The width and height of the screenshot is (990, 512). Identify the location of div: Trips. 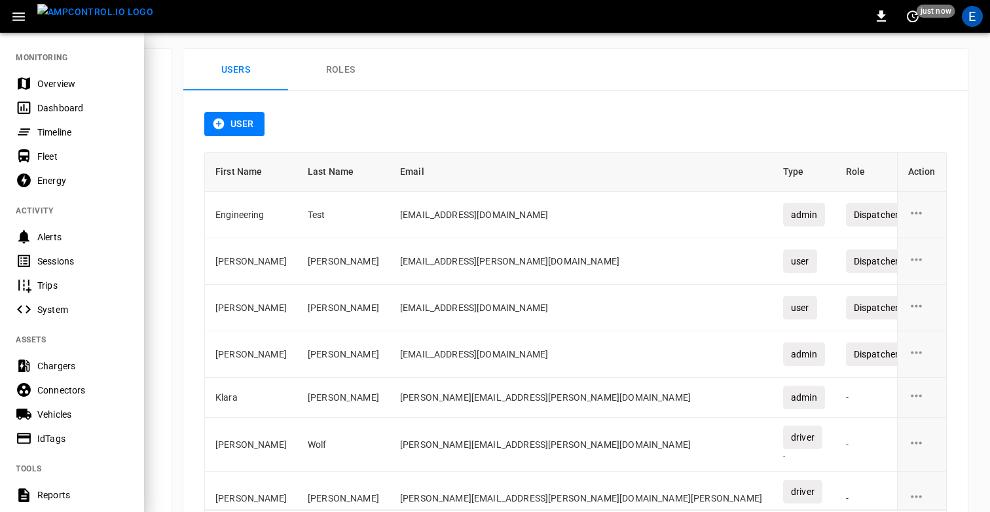
(83, 286).